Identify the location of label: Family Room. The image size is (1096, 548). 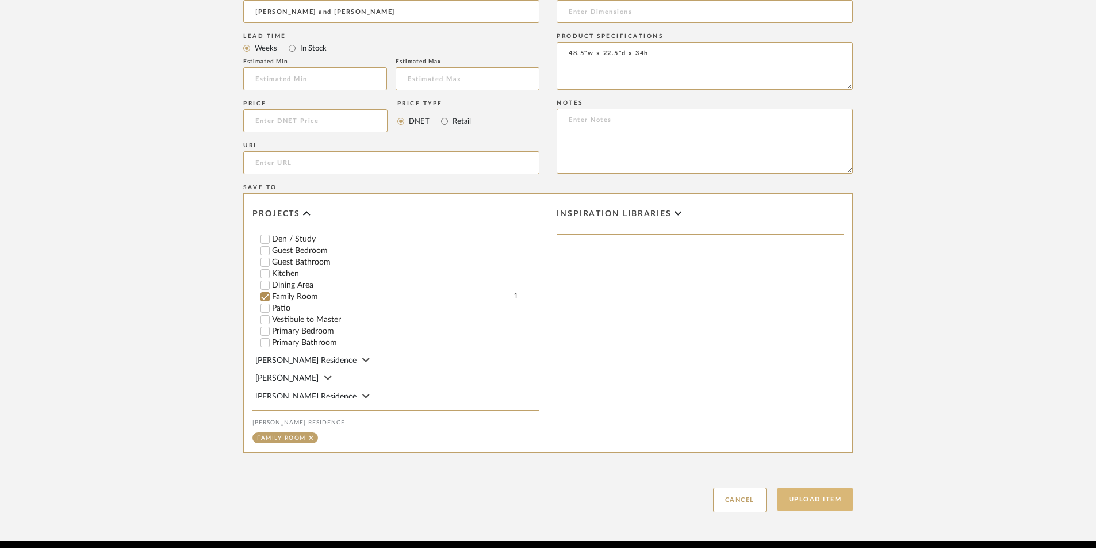
(386, 297).